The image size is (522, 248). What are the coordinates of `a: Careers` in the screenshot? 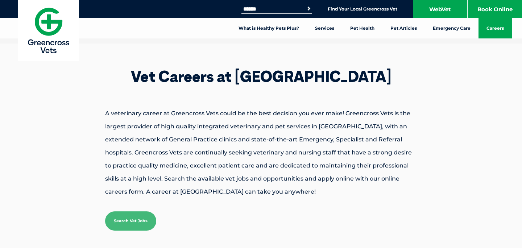 It's located at (495, 28).